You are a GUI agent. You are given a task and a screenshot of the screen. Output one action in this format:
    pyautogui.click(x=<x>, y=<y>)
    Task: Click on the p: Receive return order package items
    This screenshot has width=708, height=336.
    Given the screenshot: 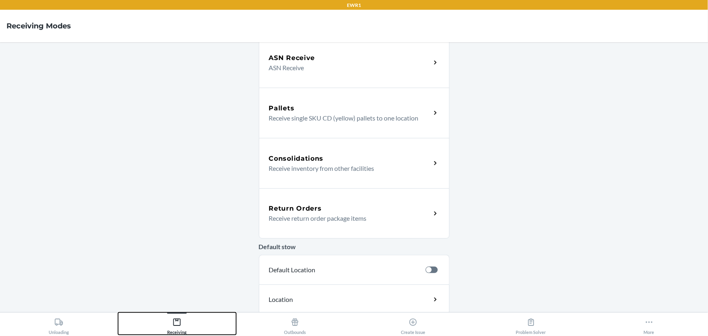 What is the action you would take?
    pyautogui.click(x=346, y=218)
    